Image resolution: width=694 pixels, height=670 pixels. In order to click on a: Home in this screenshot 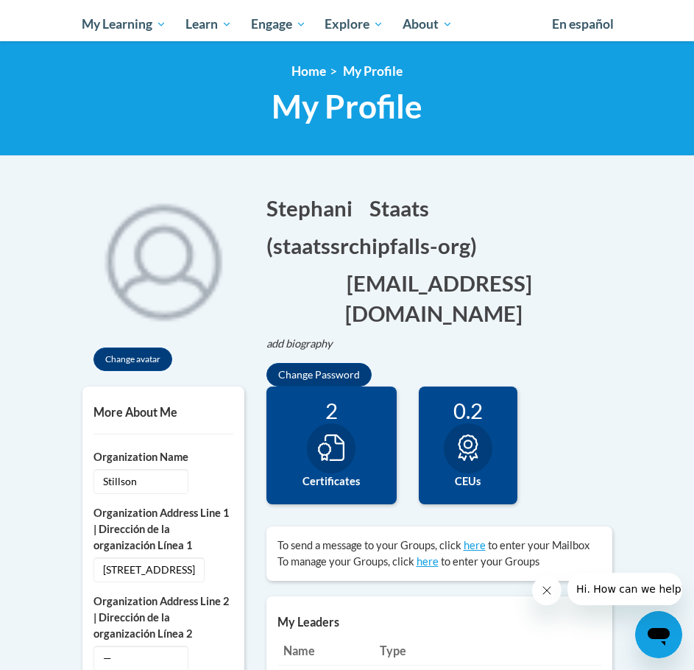, I will do `click(308, 71)`.